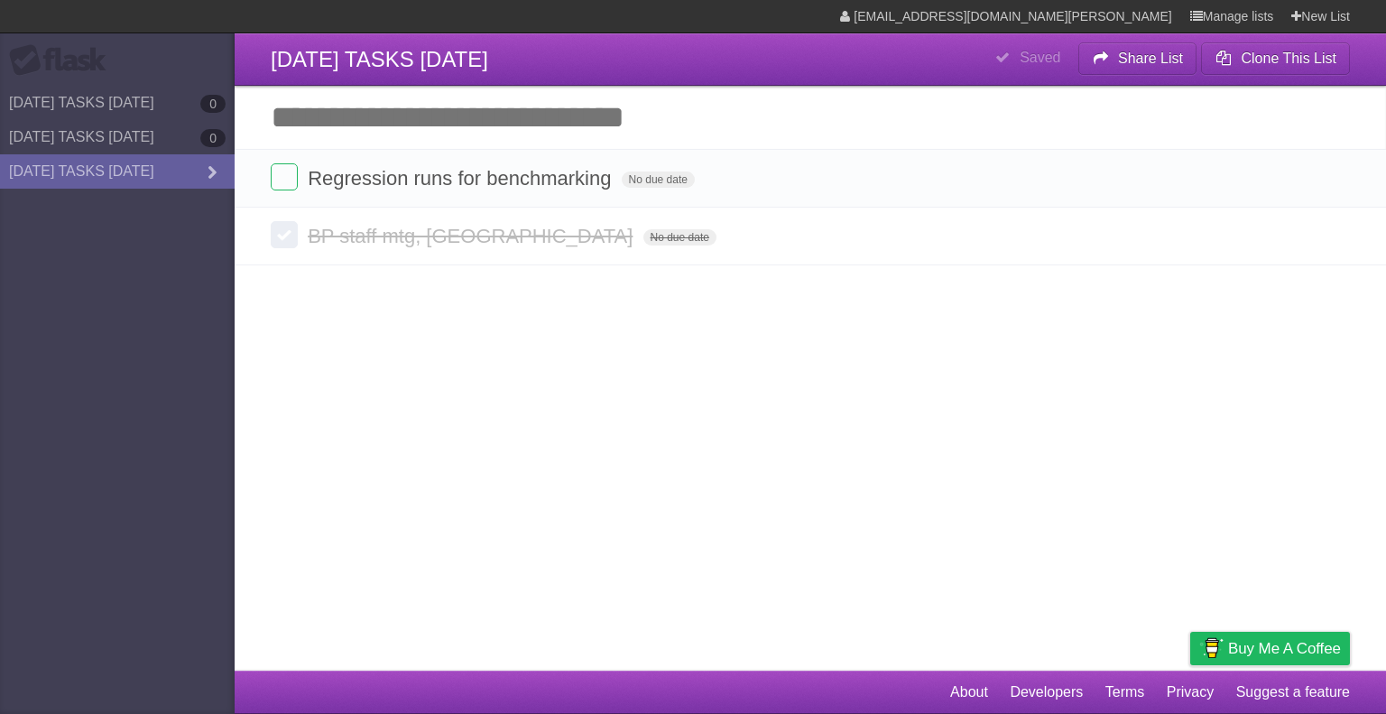  What do you see at coordinates (63, 60) in the screenshot?
I see `div: Flask` at bounding box center [63, 60].